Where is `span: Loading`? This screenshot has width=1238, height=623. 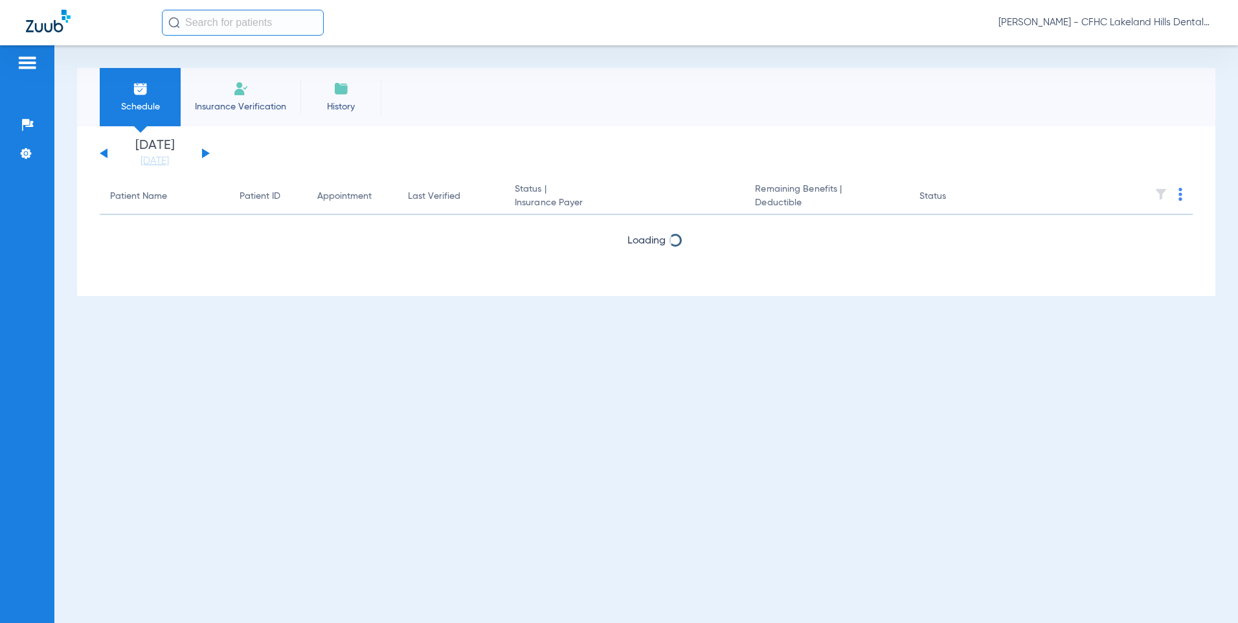 span: Loading is located at coordinates (646, 241).